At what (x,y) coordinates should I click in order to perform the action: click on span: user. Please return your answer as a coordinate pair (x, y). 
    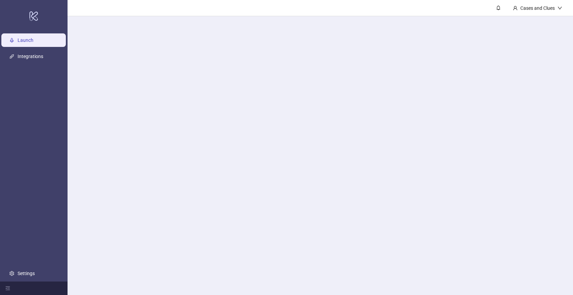
    Looking at the image, I should click on (515, 8).